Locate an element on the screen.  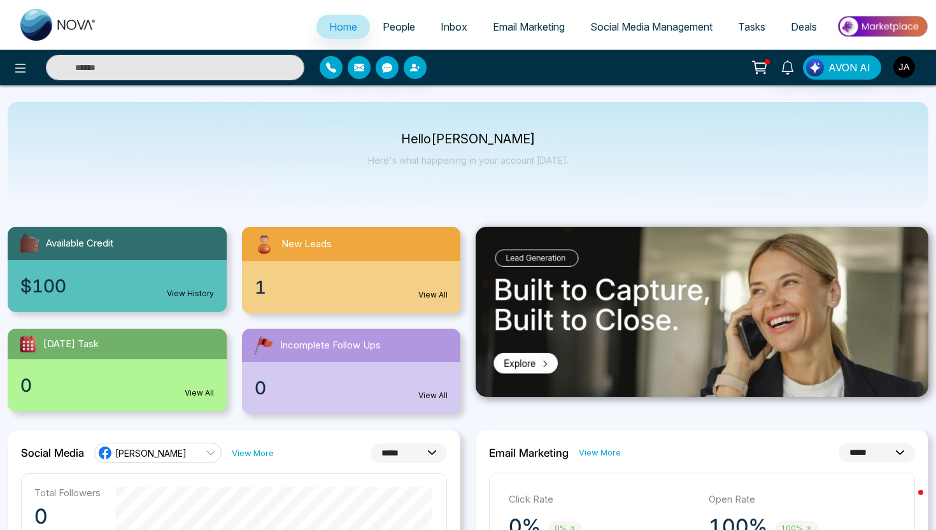
a: New Leads1View All is located at coordinates (352, 270).